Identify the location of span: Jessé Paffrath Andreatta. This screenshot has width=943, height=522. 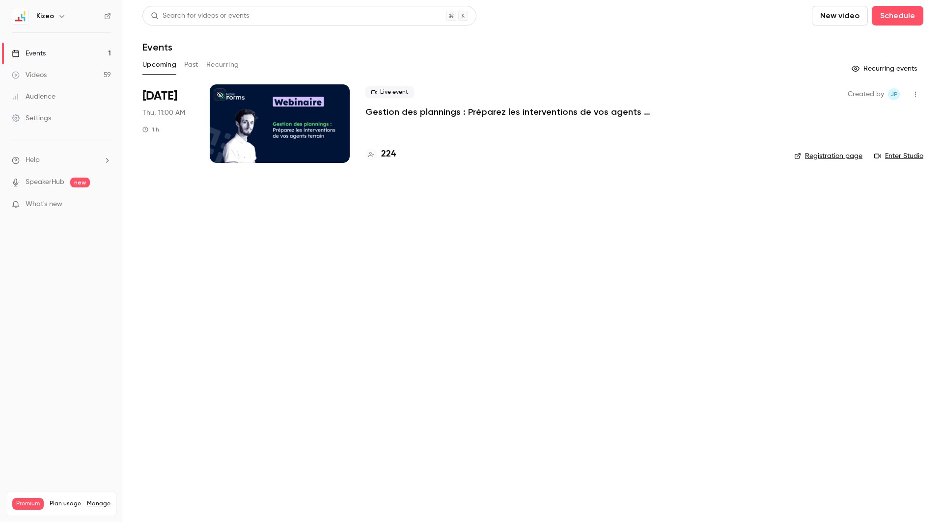
(894, 94).